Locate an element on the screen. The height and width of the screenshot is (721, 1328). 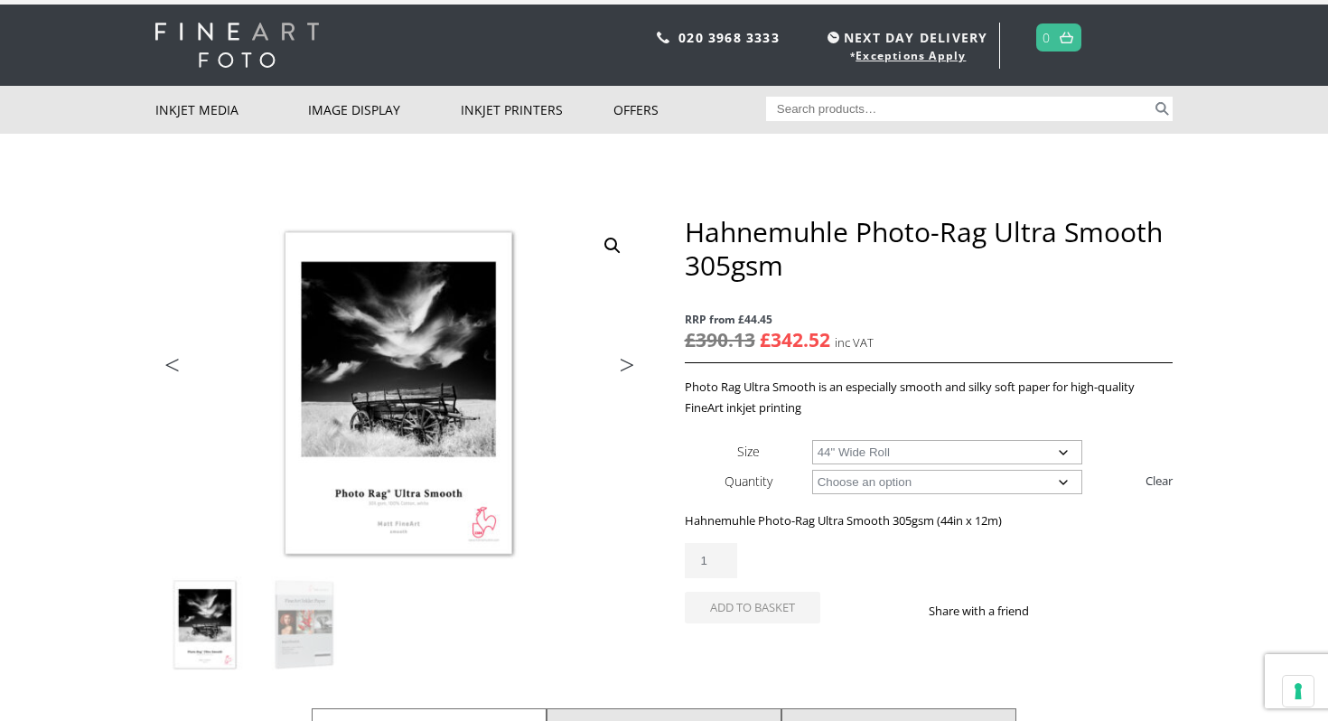
img: basket.svg is located at coordinates (1066, 37).